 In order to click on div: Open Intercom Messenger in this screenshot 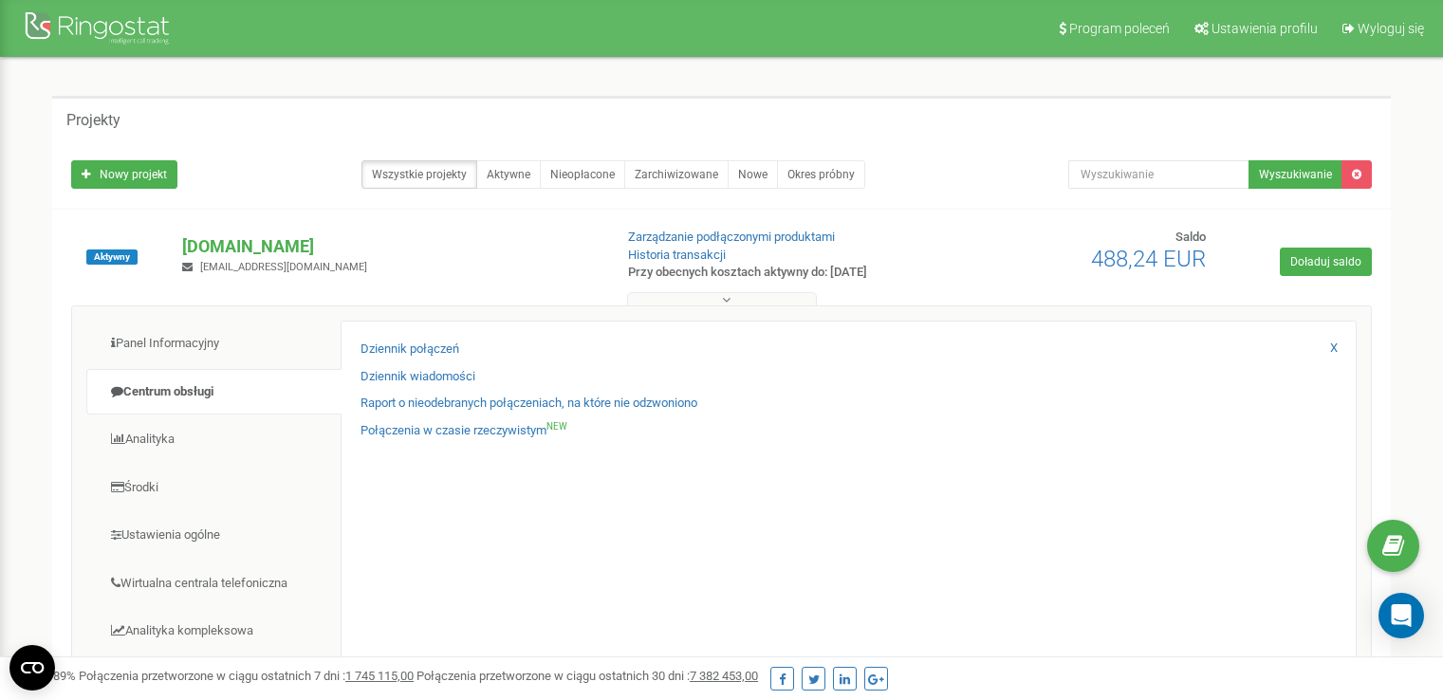, I will do `click(1401, 616)`.